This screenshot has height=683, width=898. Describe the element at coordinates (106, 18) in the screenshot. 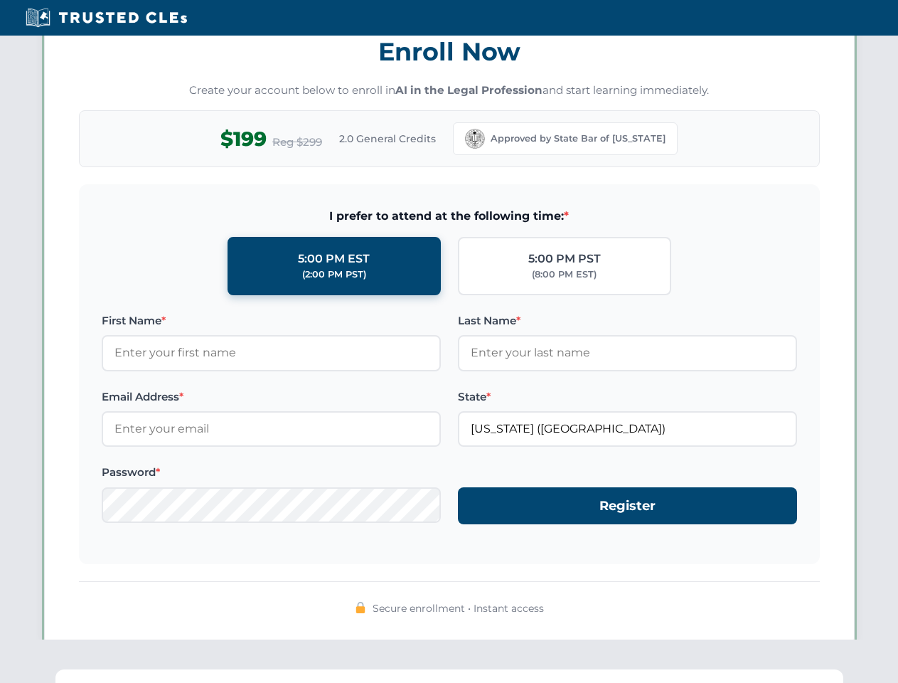

I see `img: Trusted CLEs` at that location.